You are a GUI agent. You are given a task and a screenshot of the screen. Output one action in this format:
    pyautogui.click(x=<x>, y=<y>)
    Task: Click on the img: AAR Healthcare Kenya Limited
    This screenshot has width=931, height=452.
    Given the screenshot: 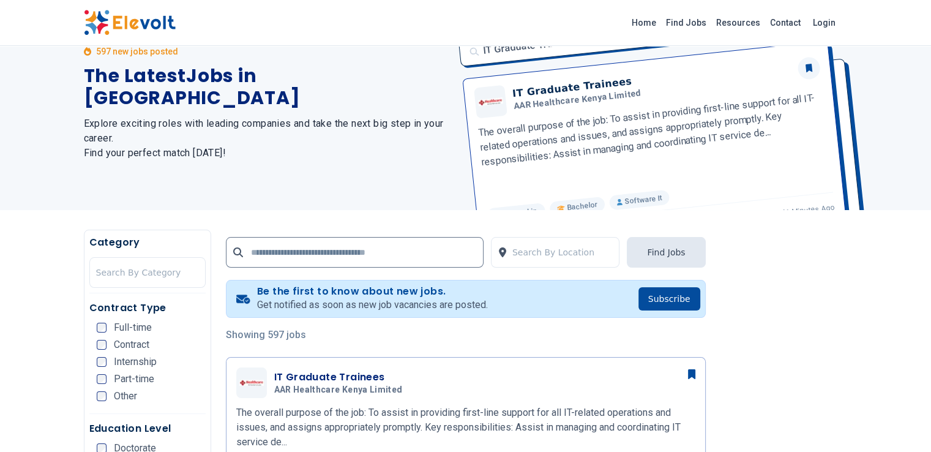 What is the action you would take?
    pyautogui.click(x=252, y=383)
    